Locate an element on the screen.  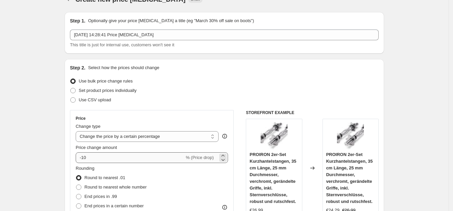
span: Set product prices individually is located at coordinates (108, 90).